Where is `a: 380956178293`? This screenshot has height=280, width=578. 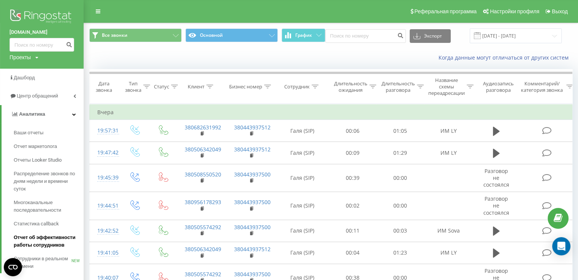
a: 380956178293 is located at coordinates (203, 202).